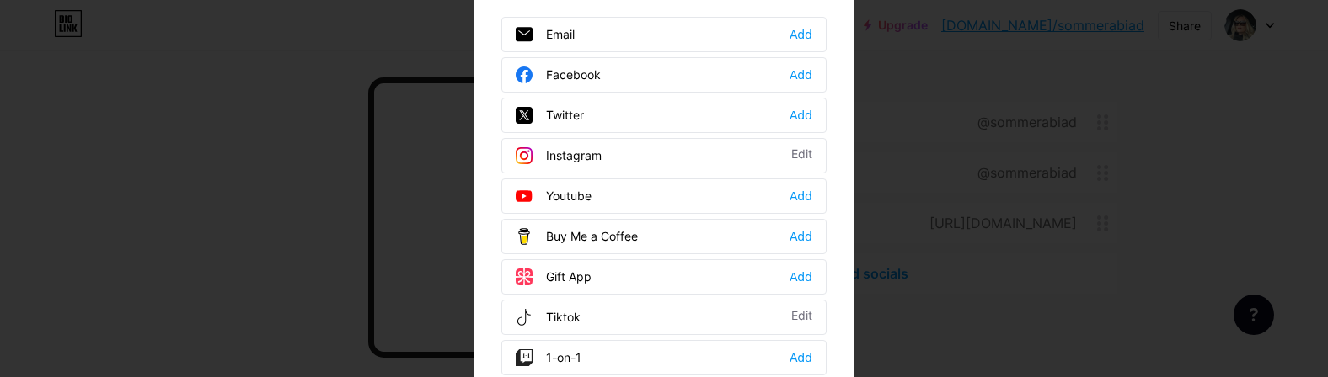  What do you see at coordinates (548, 358) in the screenshot?
I see `div: 1-on-1` at bounding box center [548, 358].